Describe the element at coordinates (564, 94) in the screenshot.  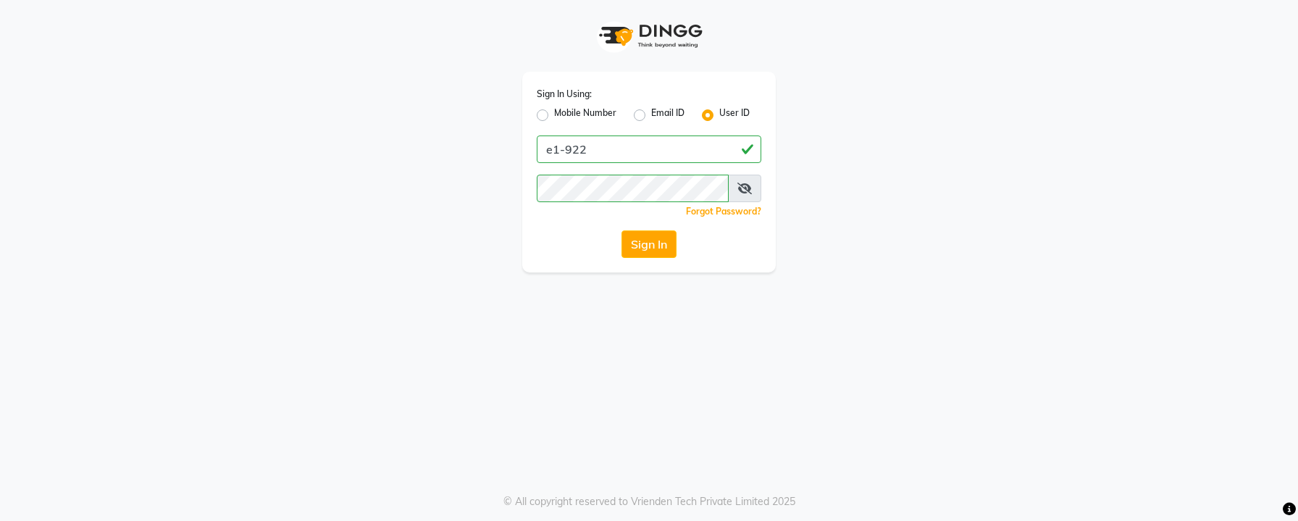
I see `label: Sign In Using:` at that location.